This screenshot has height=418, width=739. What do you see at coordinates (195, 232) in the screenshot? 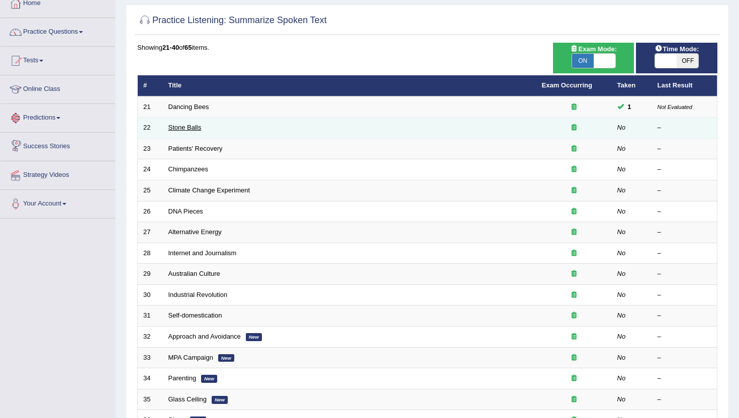
I see `a: Alternative Energy` at bounding box center [195, 232].